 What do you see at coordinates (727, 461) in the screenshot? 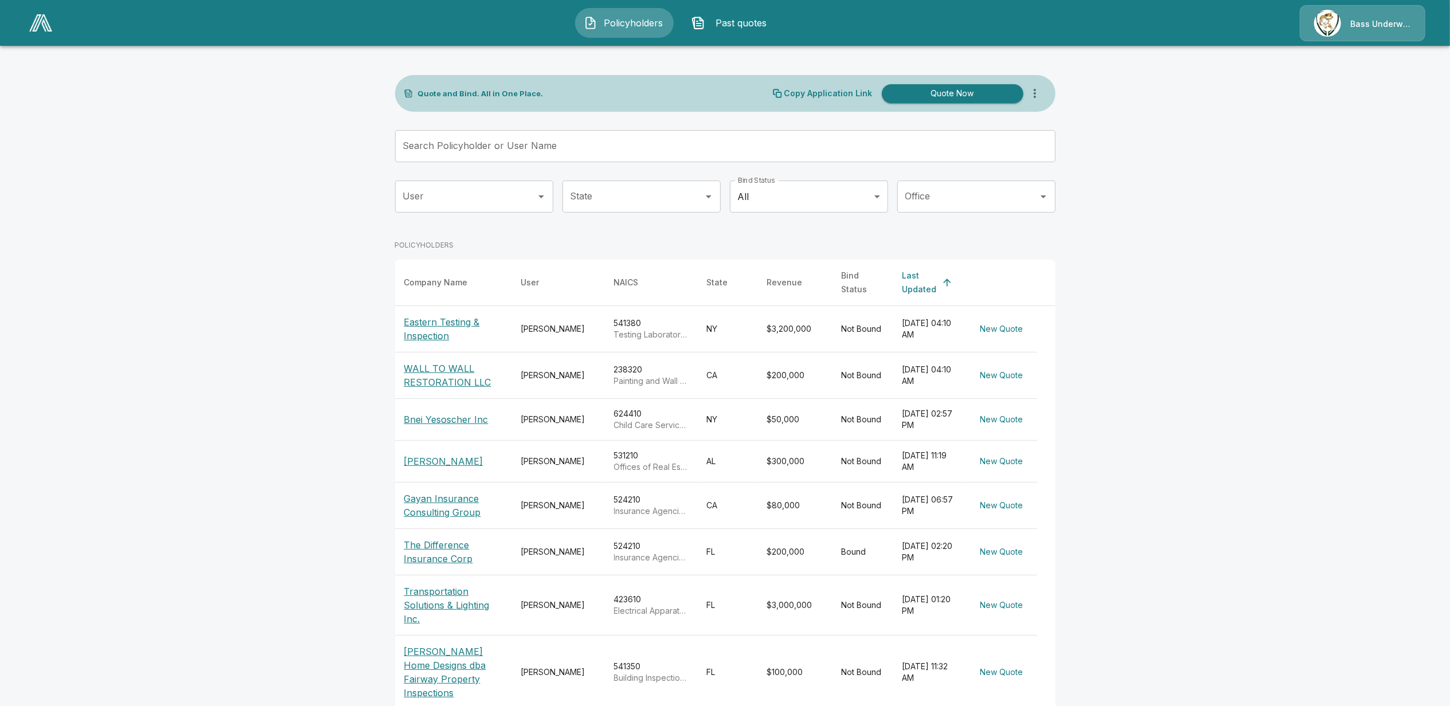
I see `td: AL` at bounding box center [727, 461].